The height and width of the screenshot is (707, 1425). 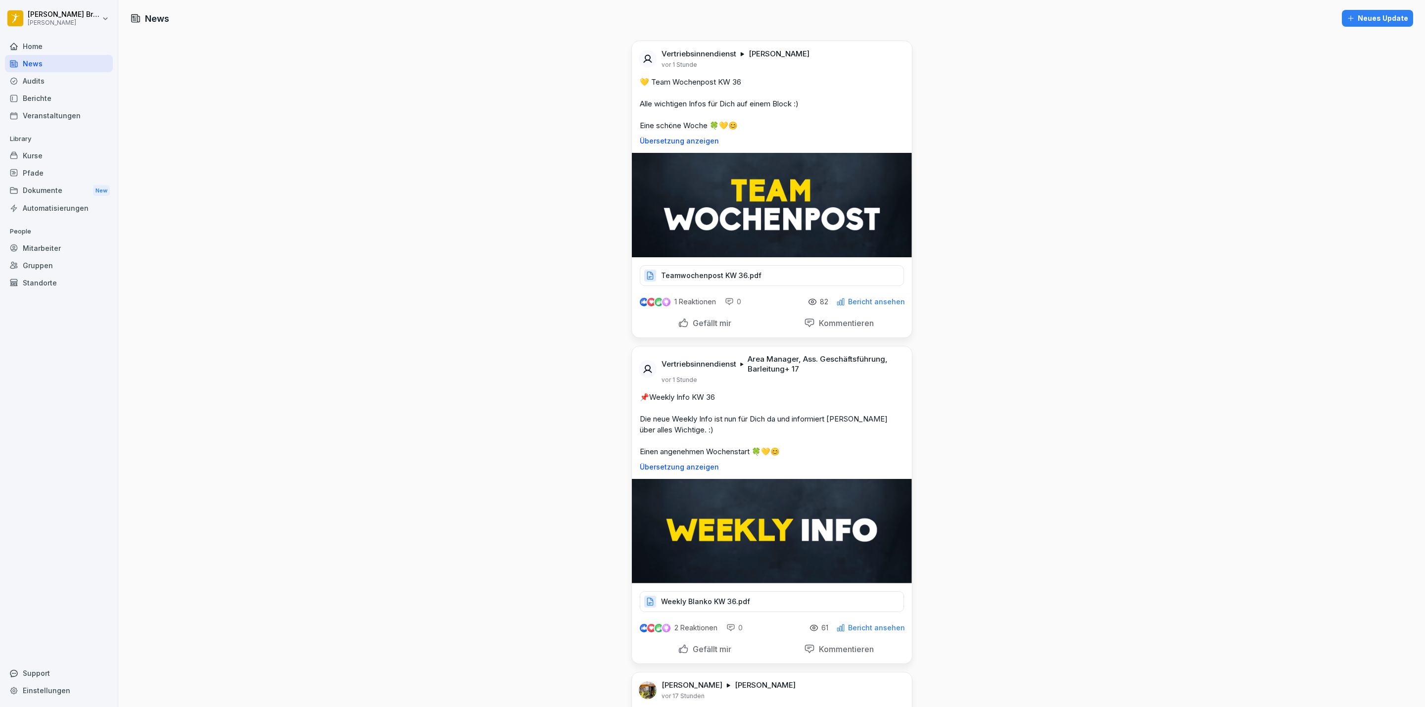 What do you see at coordinates (59, 63) in the screenshot?
I see `a: News` at bounding box center [59, 63].